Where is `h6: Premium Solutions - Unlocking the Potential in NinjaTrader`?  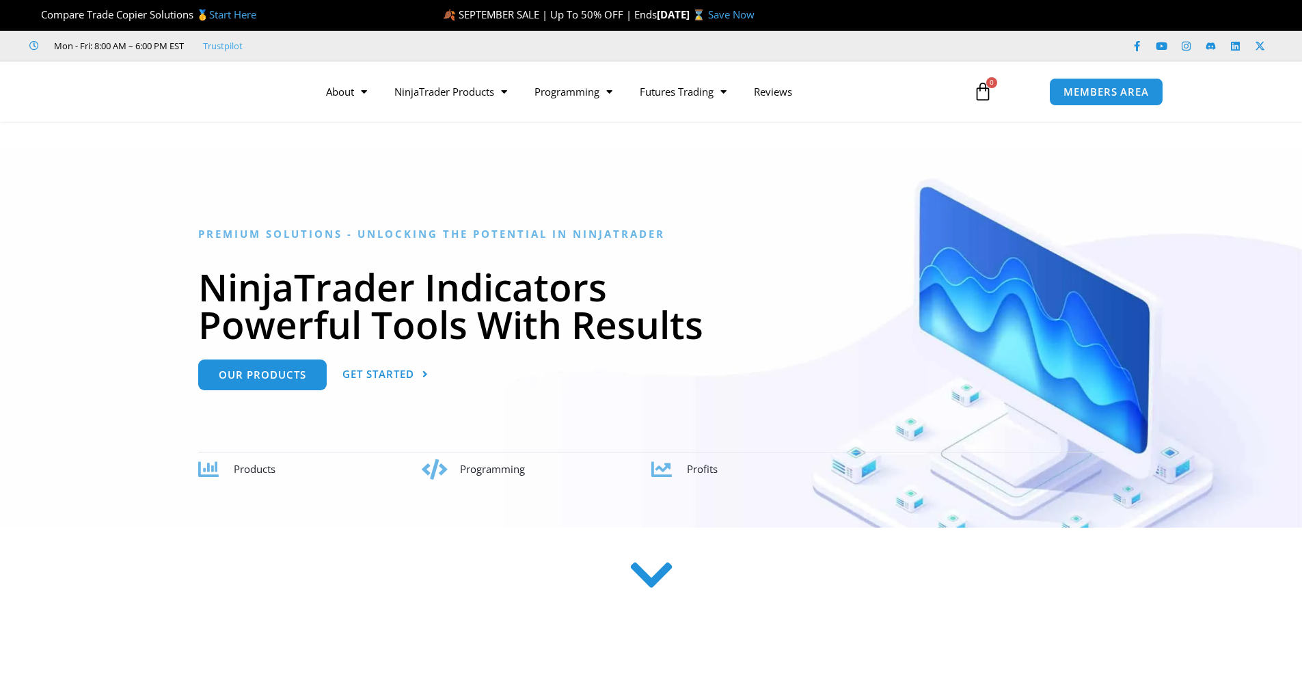 h6: Premium Solutions - Unlocking the Potential in NinjaTrader is located at coordinates (651, 234).